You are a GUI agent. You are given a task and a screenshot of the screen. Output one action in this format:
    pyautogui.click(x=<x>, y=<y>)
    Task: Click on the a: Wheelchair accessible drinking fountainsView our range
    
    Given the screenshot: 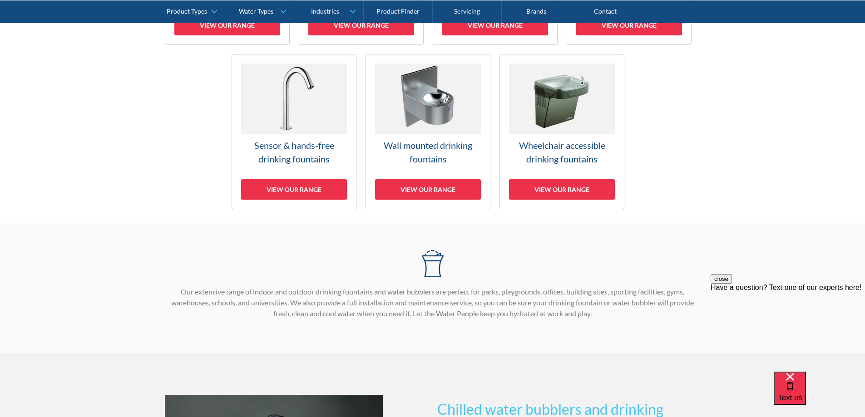 What is the action you would take?
    pyautogui.click(x=562, y=132)
    